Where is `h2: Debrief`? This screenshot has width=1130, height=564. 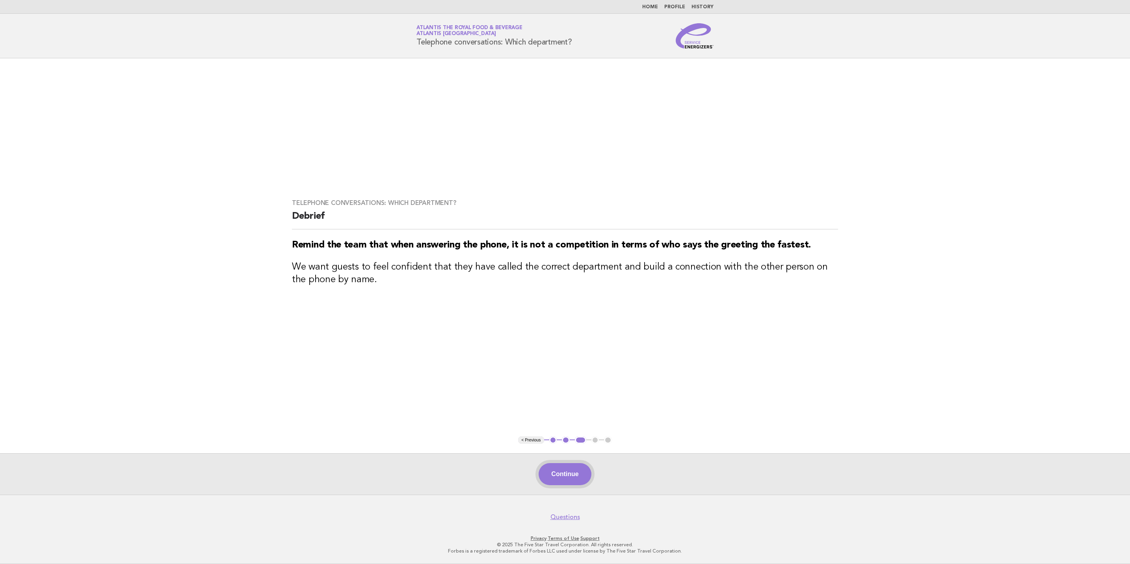
h2: Debrief is located at coordinates (565, 219).